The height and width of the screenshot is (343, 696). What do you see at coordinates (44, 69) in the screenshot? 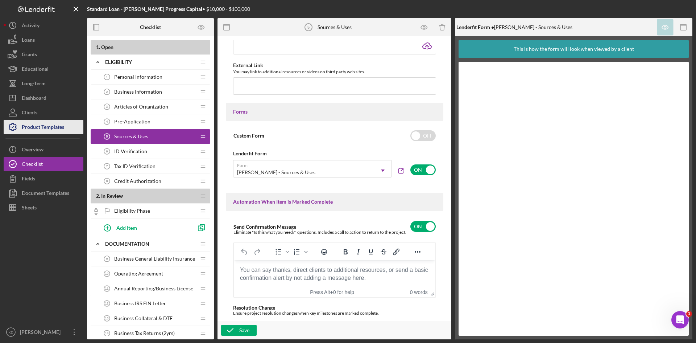
I see `button: Educational` at bounding box center [44, 69].